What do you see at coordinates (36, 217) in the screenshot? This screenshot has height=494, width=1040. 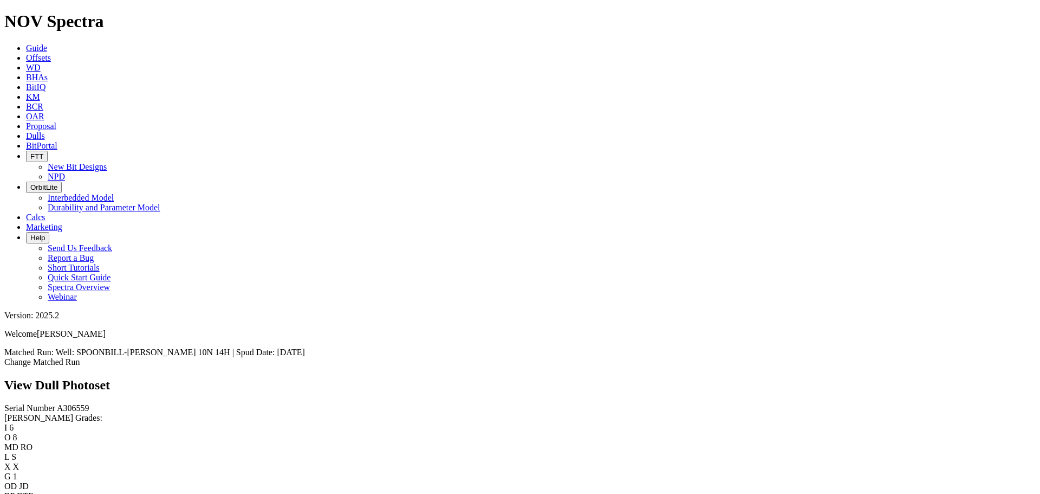 I see `a: Calcs` at bounding box center [36, 217].